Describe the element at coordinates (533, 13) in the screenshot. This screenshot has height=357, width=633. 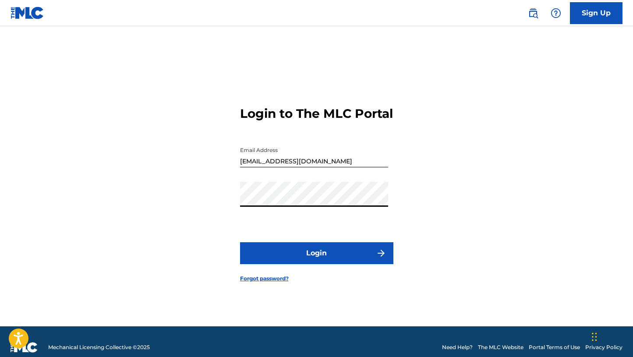
I see `img: search` at that location.